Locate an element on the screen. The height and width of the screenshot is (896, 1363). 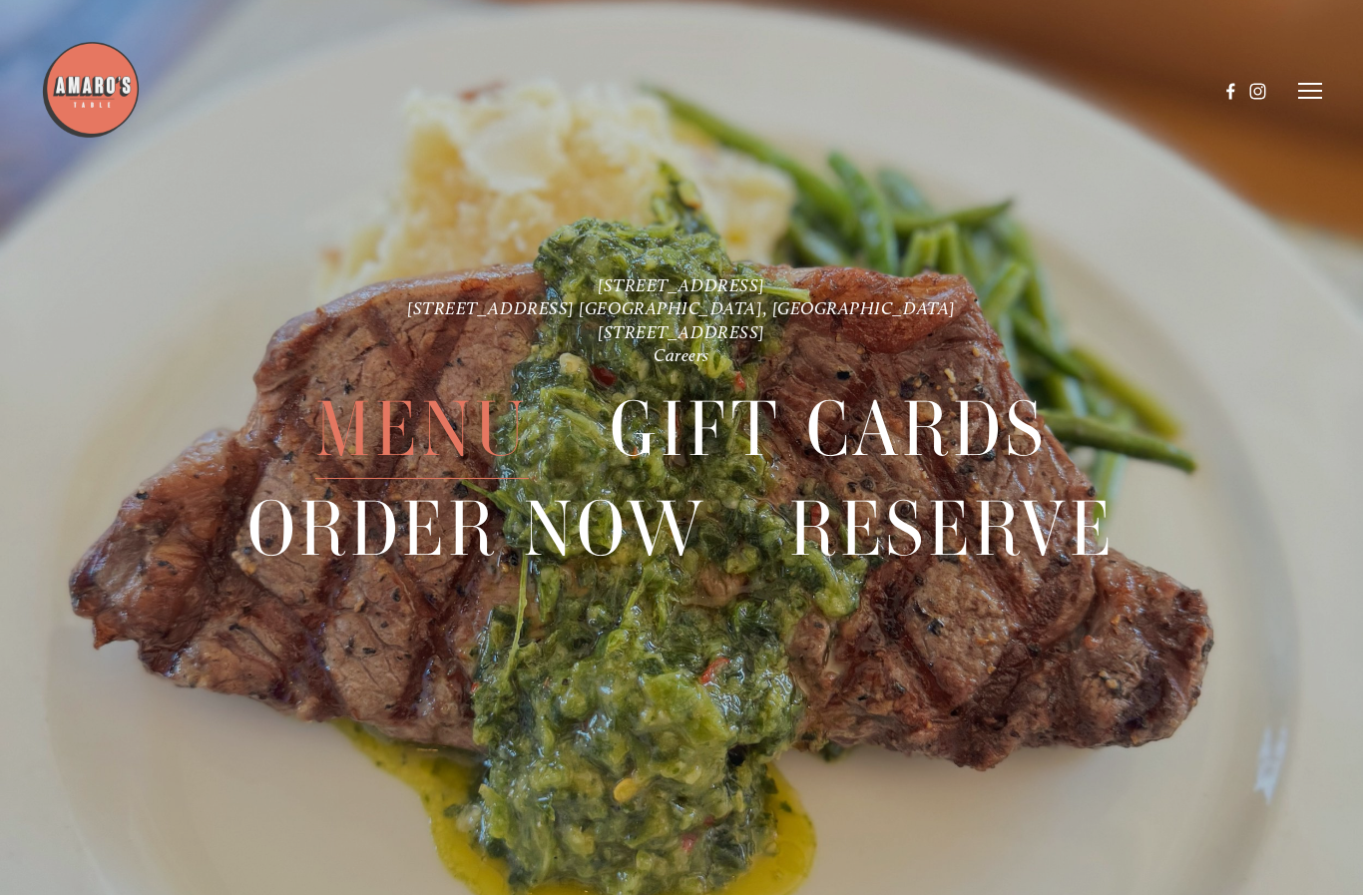
span: Reserve is located at coordinates (952, 529).